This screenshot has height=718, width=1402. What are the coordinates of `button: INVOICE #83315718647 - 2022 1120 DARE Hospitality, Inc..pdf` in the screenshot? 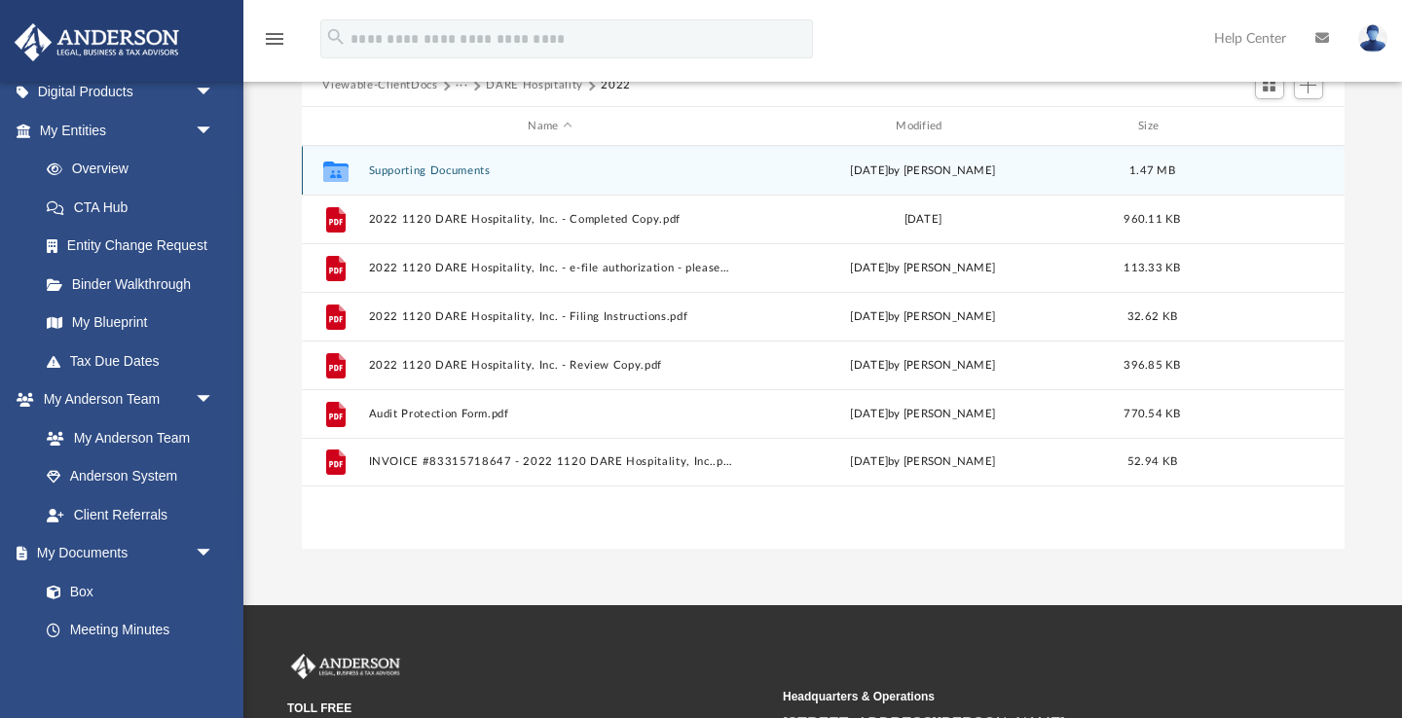 It's located at (550, 462).